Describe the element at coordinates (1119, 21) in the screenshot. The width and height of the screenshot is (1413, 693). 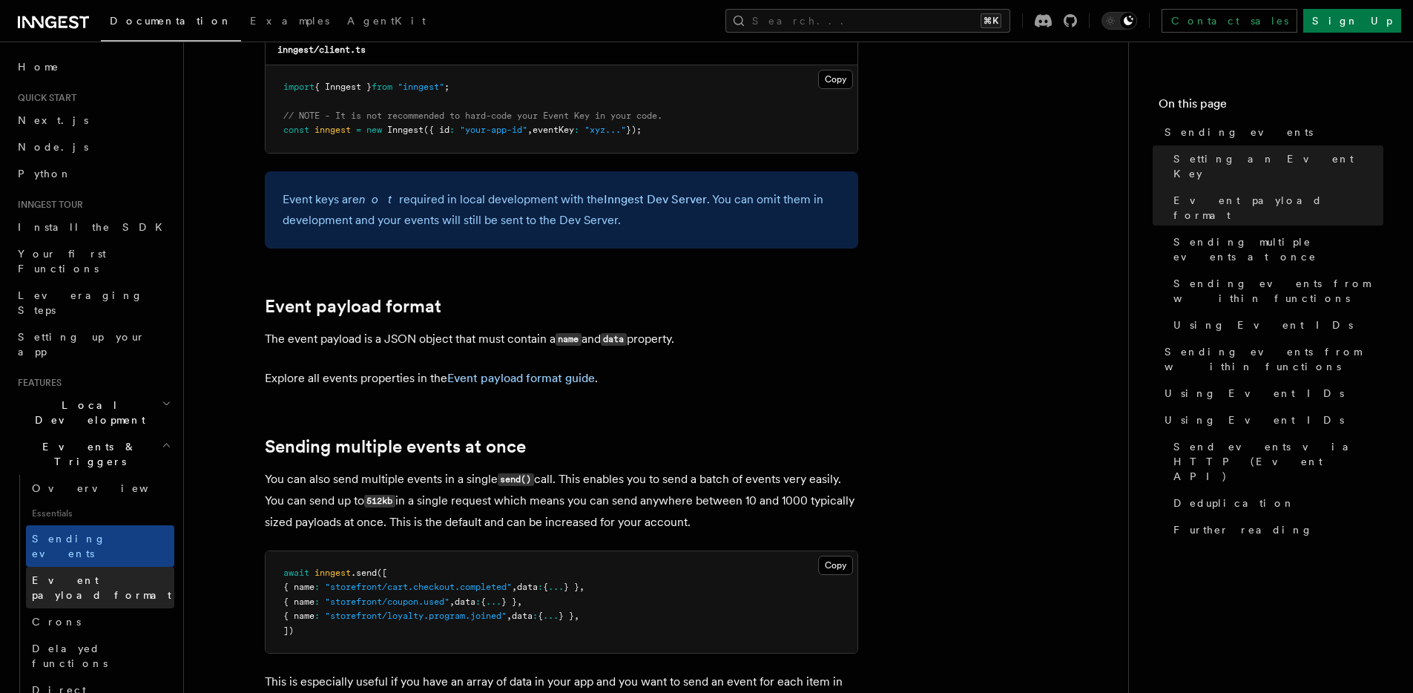
I see `button: Toggle dark mode` at that location.